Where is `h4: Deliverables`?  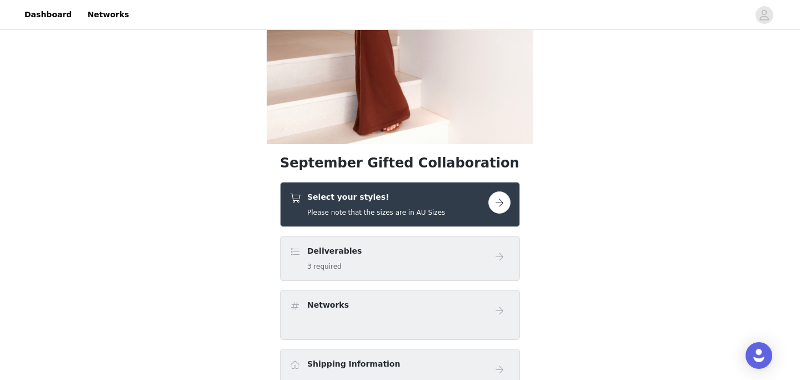
h4: Deliverables is located at coordinates (335, 251).